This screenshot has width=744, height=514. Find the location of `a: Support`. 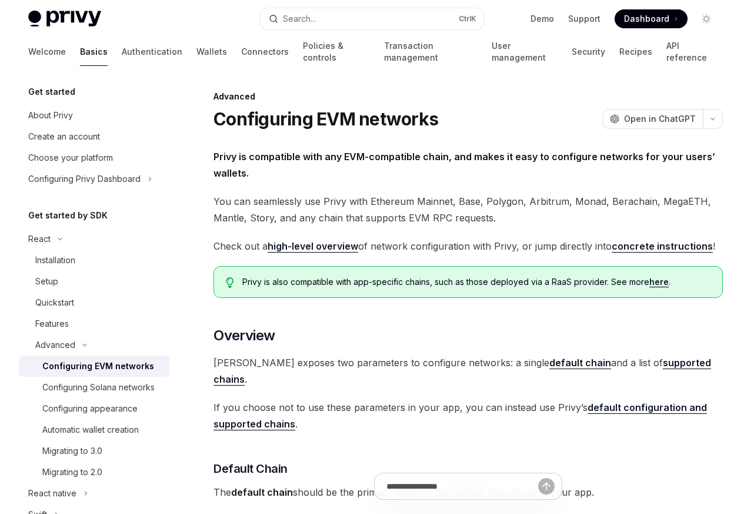

a: Support is located at coordinates (584, 19).